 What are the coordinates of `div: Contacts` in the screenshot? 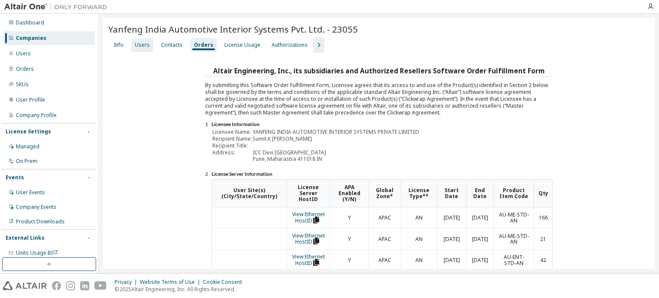 It's located at (171, 45).